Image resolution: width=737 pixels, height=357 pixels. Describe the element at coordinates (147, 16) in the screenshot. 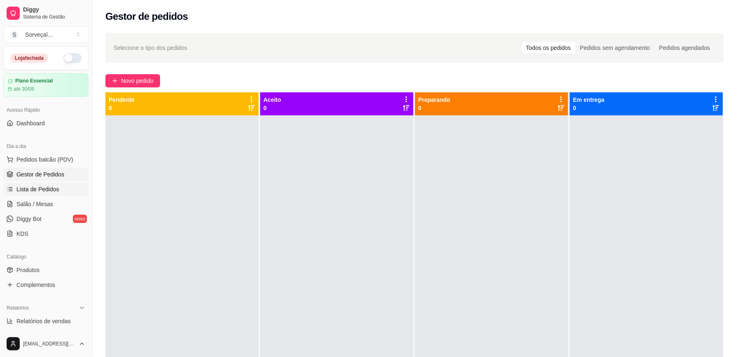

I see `h2: Gestor de pedidos` at that location.